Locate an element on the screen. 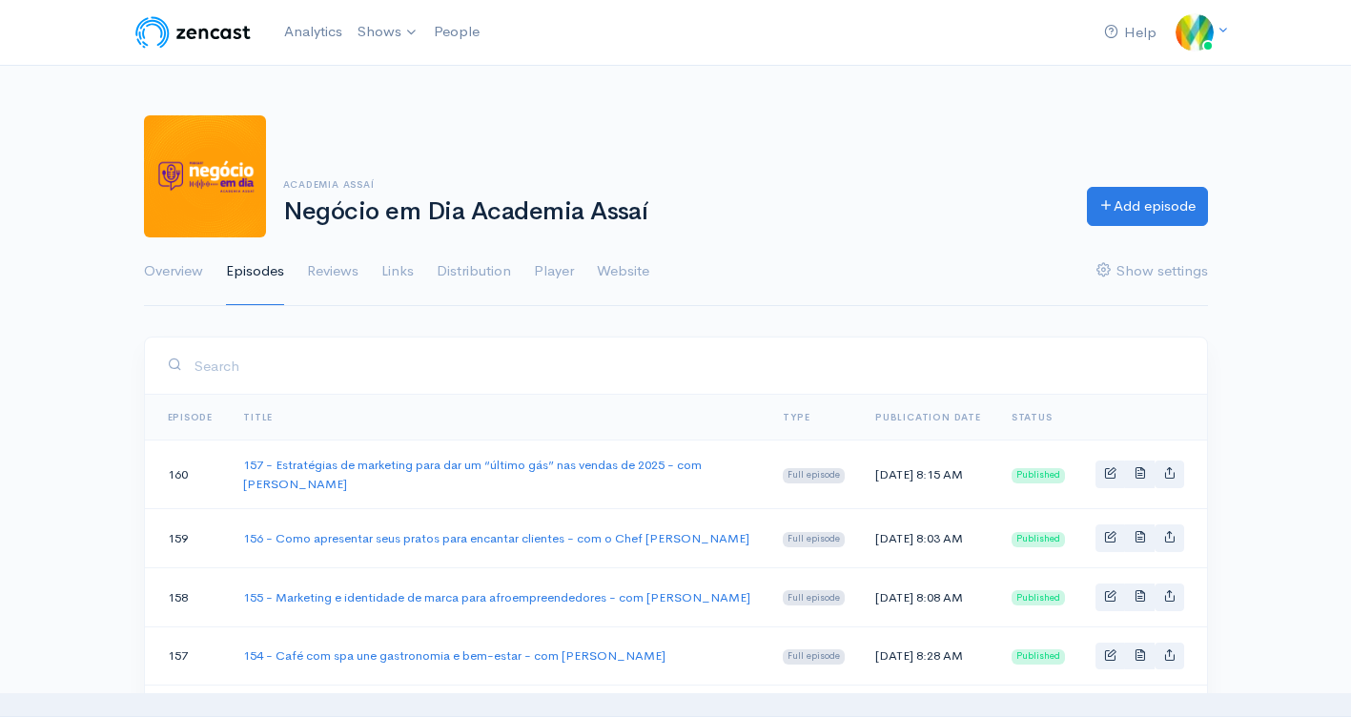  a: Publication date is located at coordinates (927, 417).